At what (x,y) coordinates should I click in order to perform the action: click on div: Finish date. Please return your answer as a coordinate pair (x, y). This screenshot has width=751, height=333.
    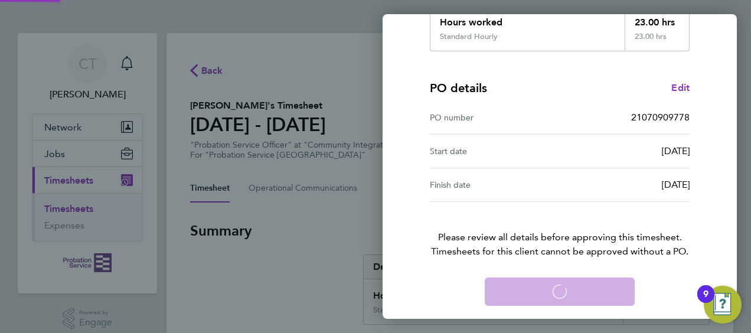
    Looking at the image, I should click on (494, 185).